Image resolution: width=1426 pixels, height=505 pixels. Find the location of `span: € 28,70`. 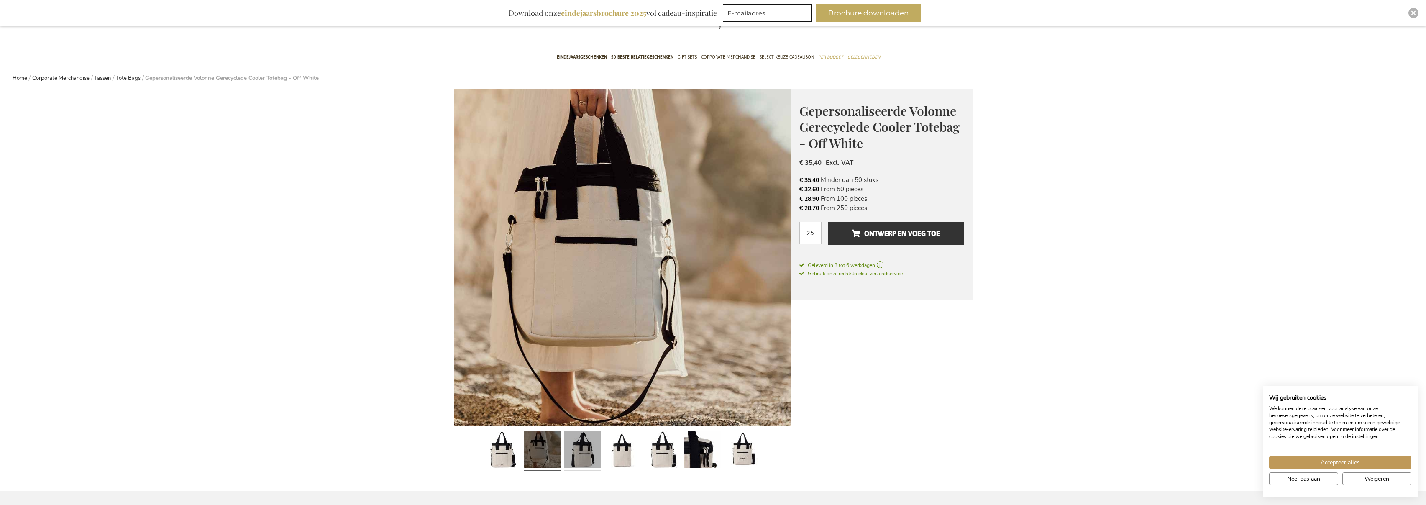

span: € 28,70 is located at coordinates (809, 208).